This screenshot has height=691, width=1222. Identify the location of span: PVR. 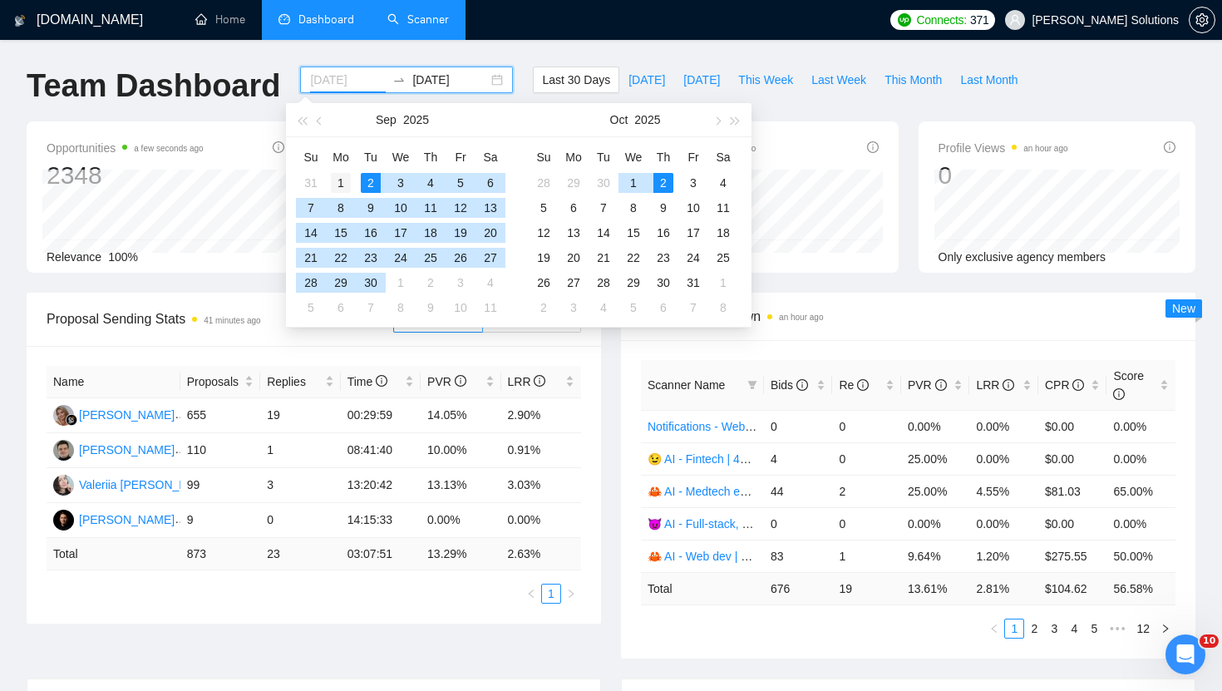
(447, 382).